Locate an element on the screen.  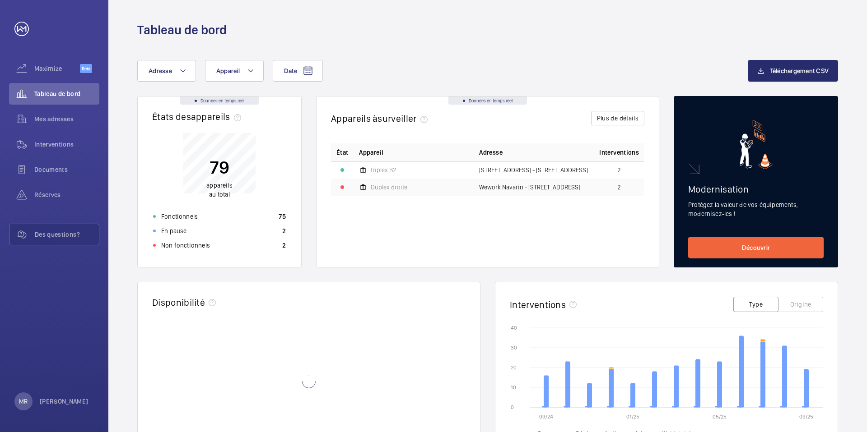
text: 40 is located at coordinates (514, 328).